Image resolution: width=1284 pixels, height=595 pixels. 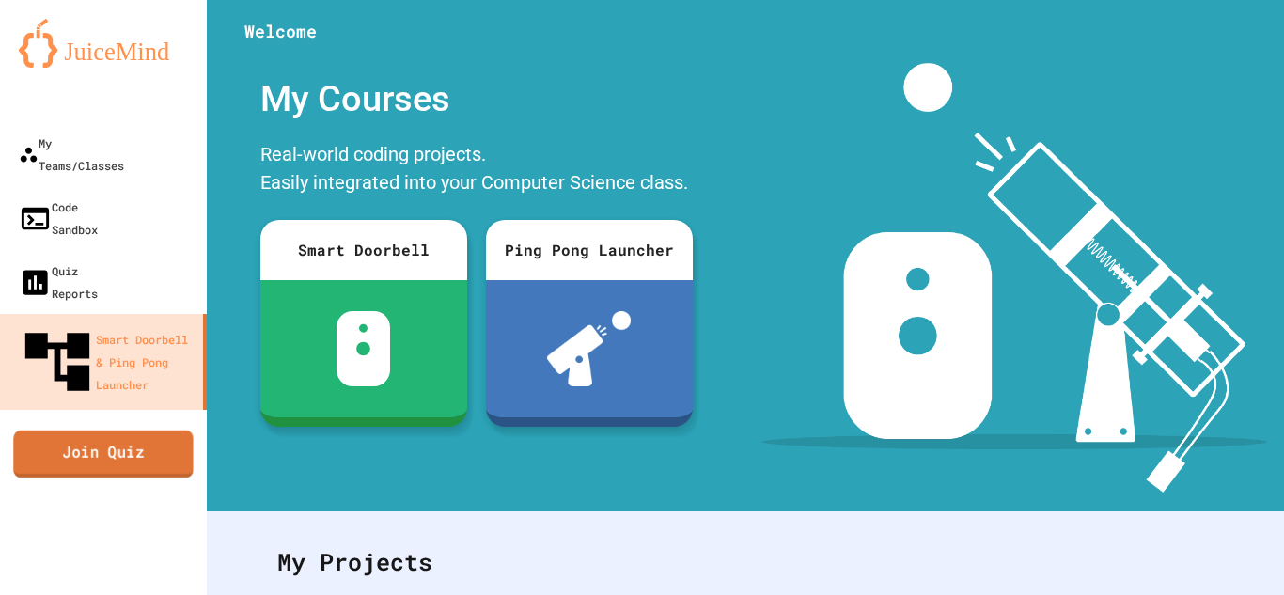 I want to click on div: Quiz Reports, so click(x=58, y=282).